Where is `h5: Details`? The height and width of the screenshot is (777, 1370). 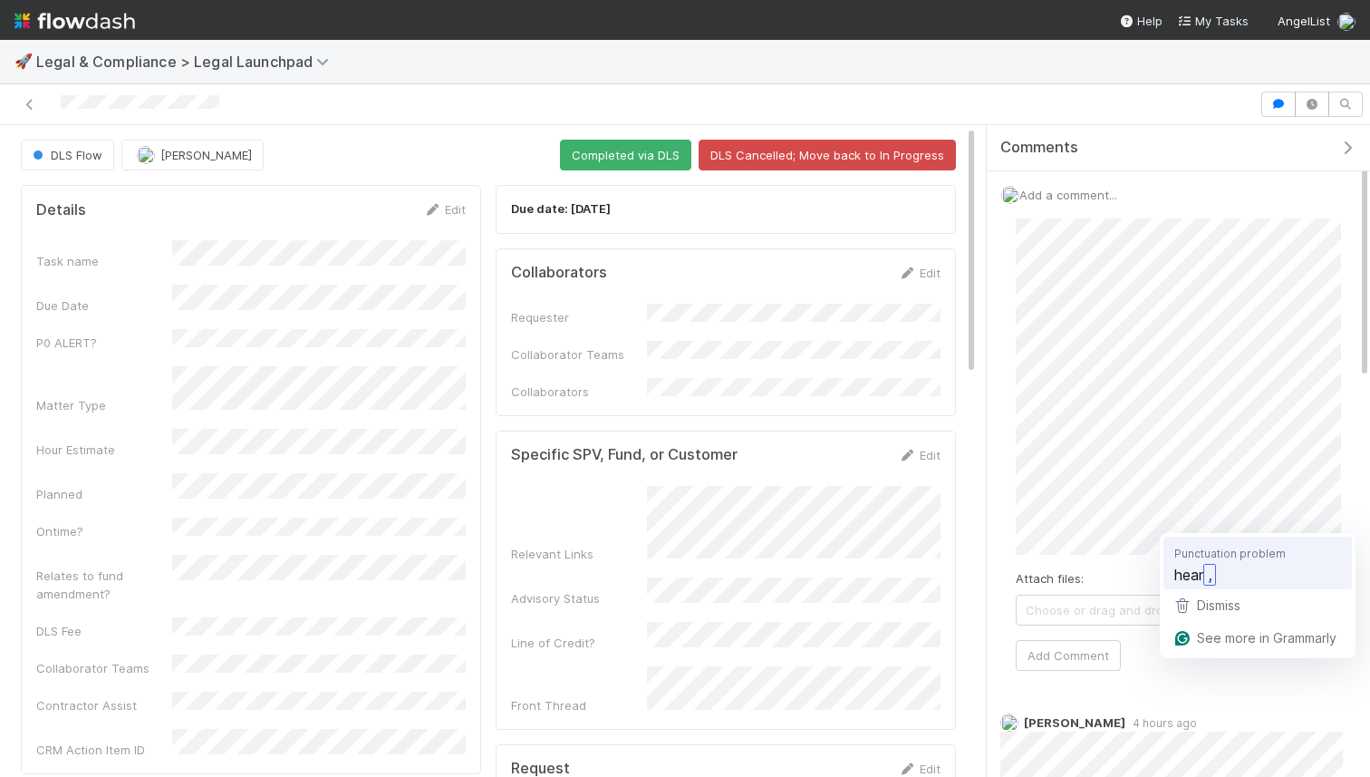
h5: Details is located at coordinates (61, 210).